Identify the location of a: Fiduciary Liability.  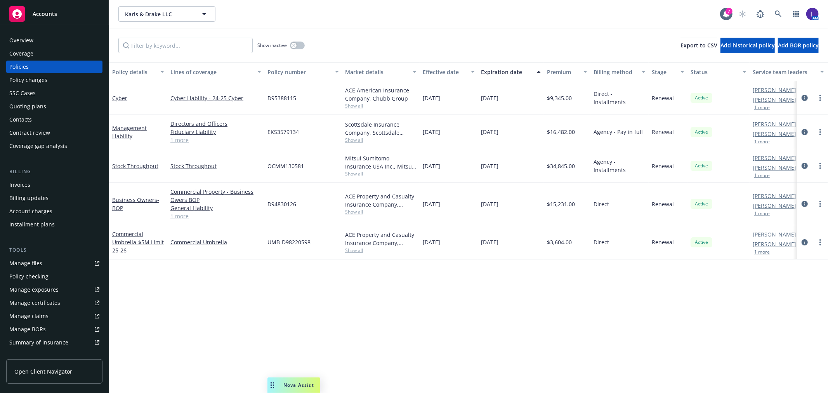
(216, 132).